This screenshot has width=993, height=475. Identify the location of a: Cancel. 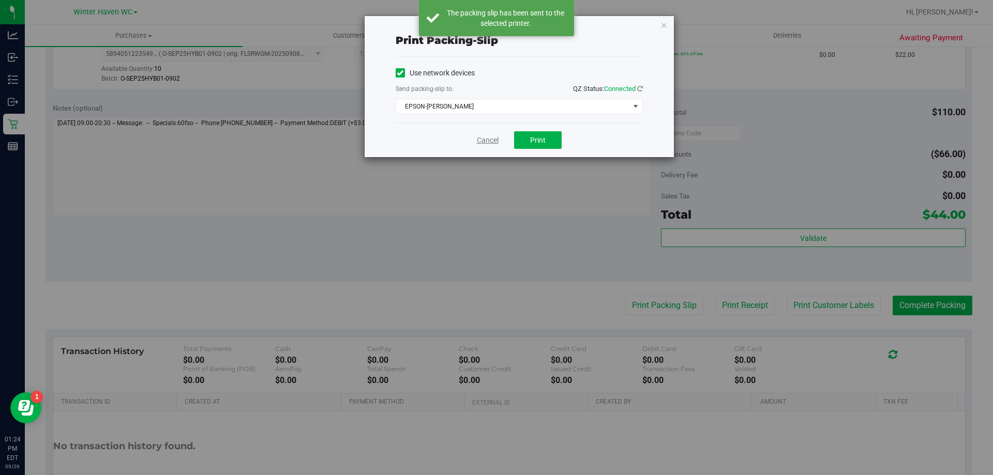
(487, 140).